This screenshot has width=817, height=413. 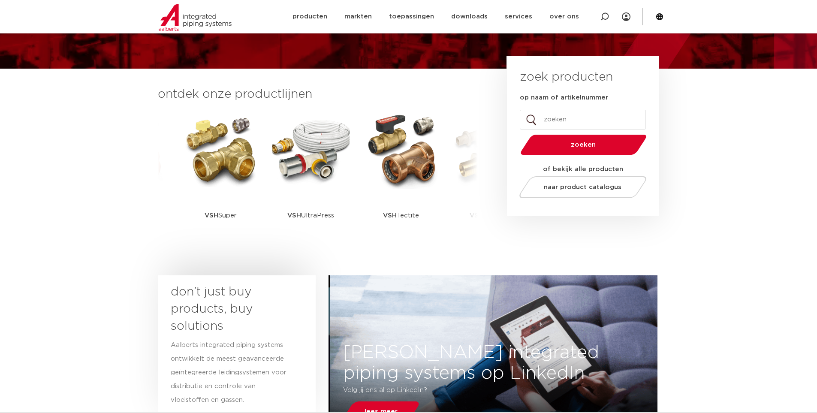 I want to click on a: VSHSuper, so click(x=221, y=177).